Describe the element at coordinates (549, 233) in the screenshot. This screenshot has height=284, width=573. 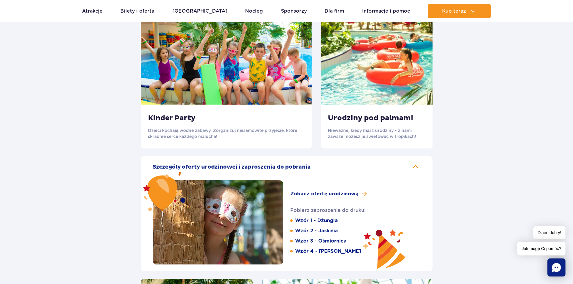
I see `span: Dzień dobry!` at that location.